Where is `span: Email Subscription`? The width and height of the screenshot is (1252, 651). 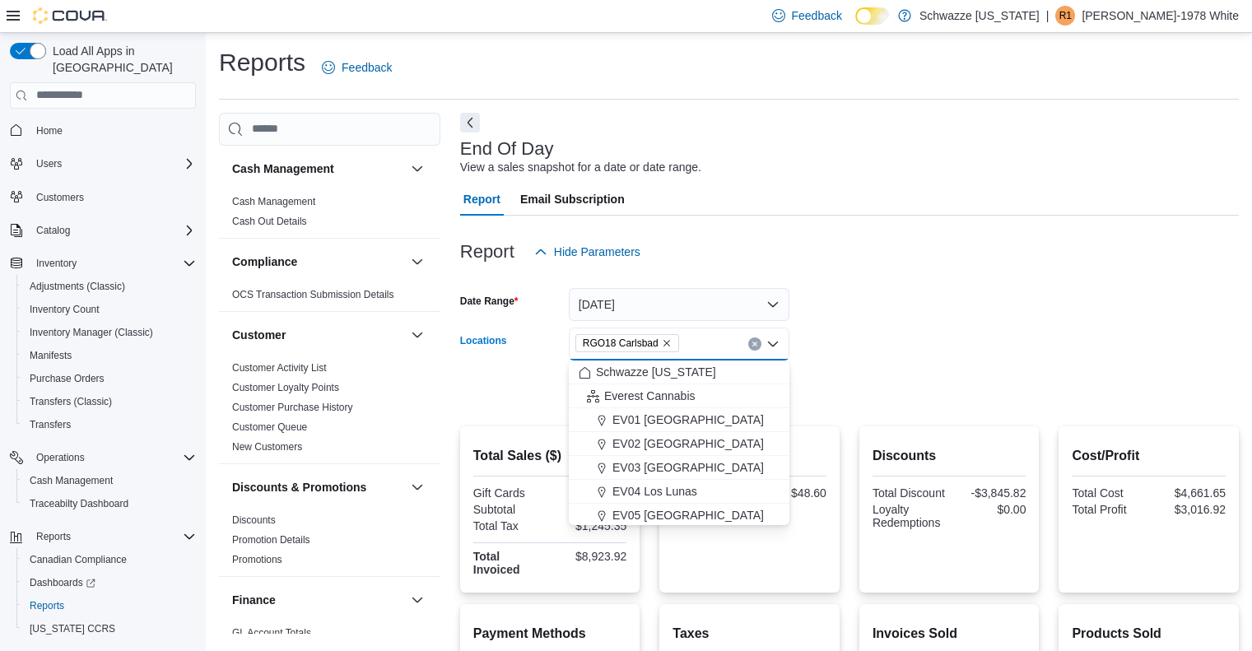
span: Email Subscription is located at coordinates (572, 199).